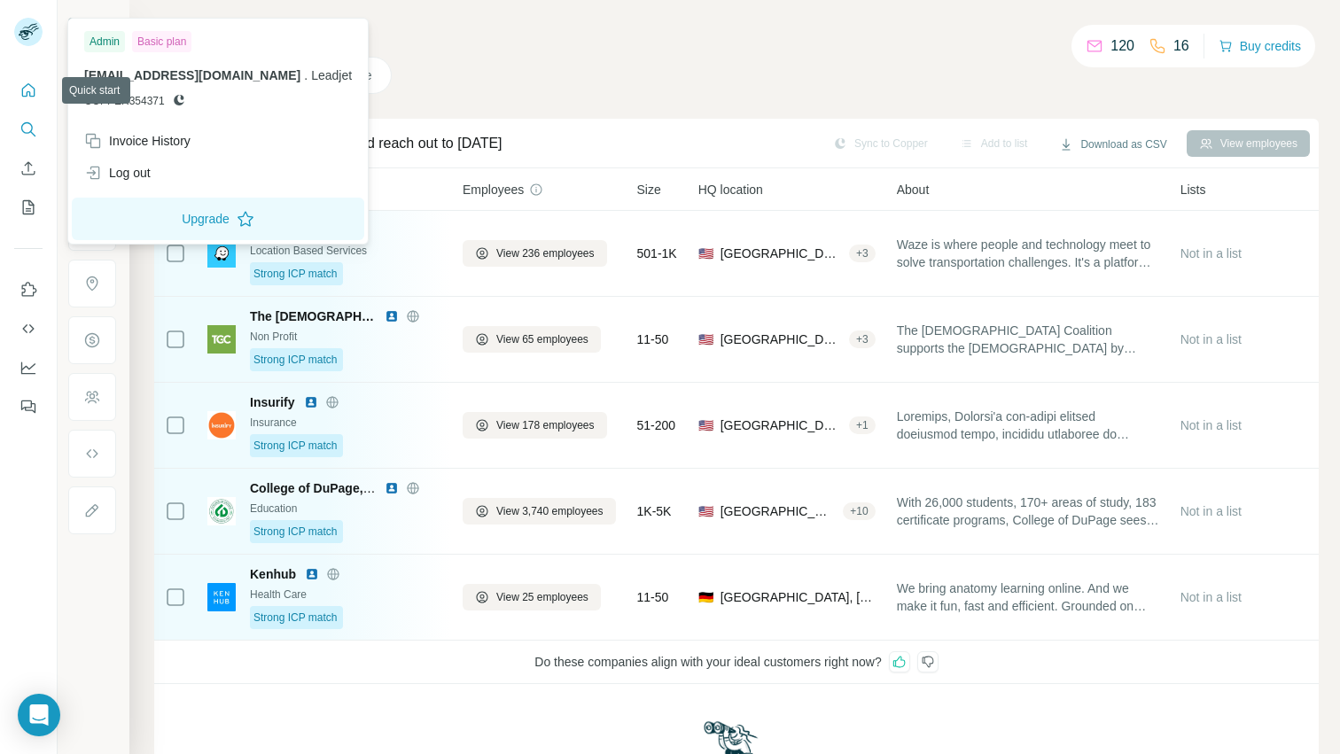  What do you see at coordinates (346, 423) in the screenshot?
I see `div: Insurance` at bounding box center [346, 423].